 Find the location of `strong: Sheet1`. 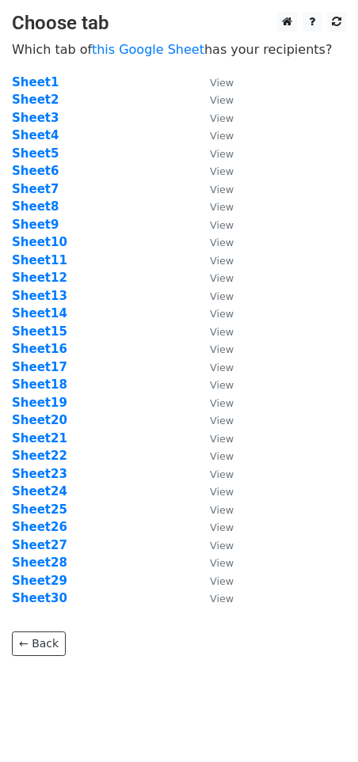

strong: Sheet1 is located at coordinates (35, 82).